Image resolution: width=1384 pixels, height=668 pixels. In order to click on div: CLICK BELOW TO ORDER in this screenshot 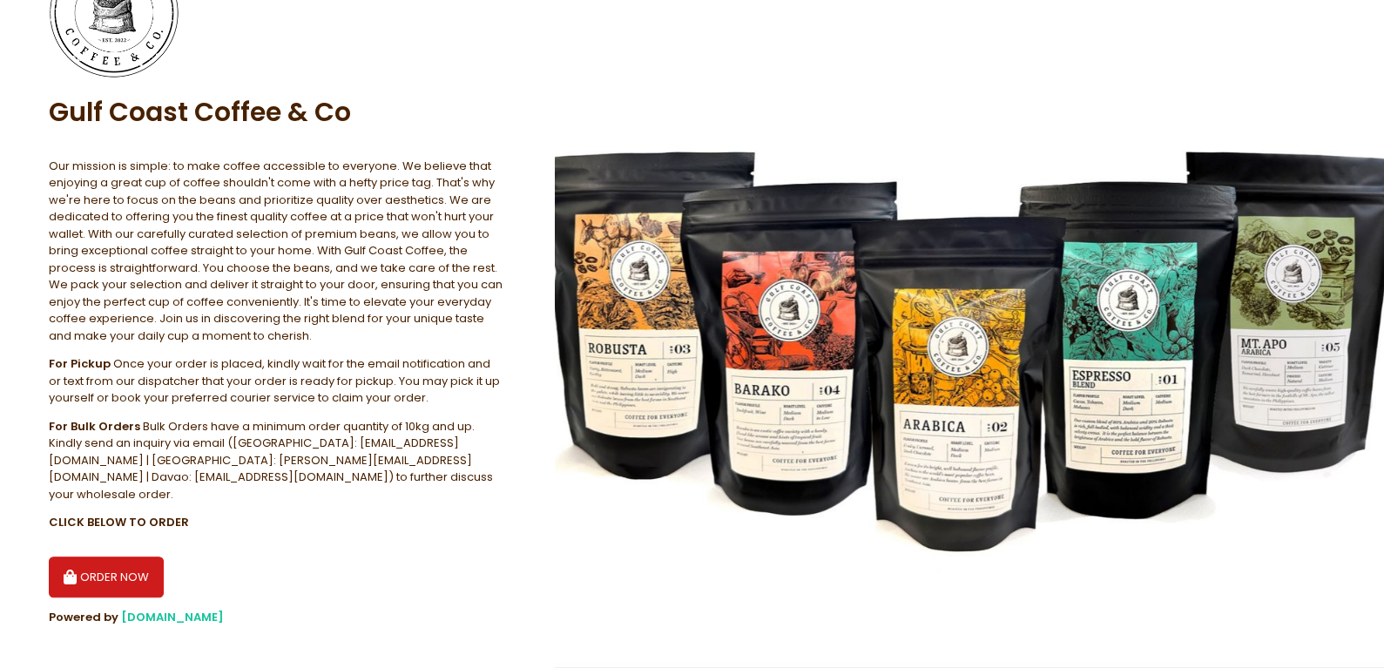, I will do `click(277, 523)`.